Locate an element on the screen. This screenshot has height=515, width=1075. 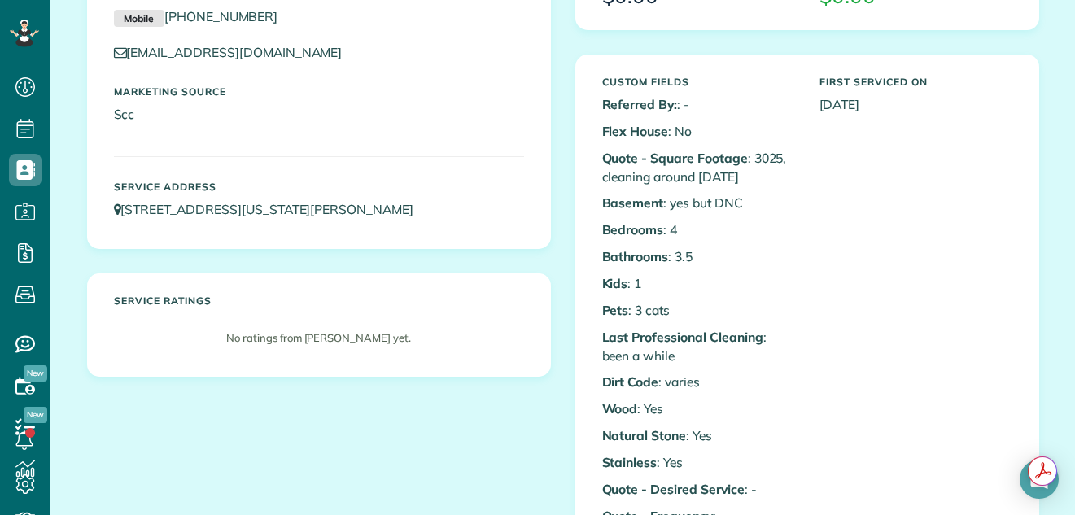
h5: Service ratings is located at coordinates (319, 300).